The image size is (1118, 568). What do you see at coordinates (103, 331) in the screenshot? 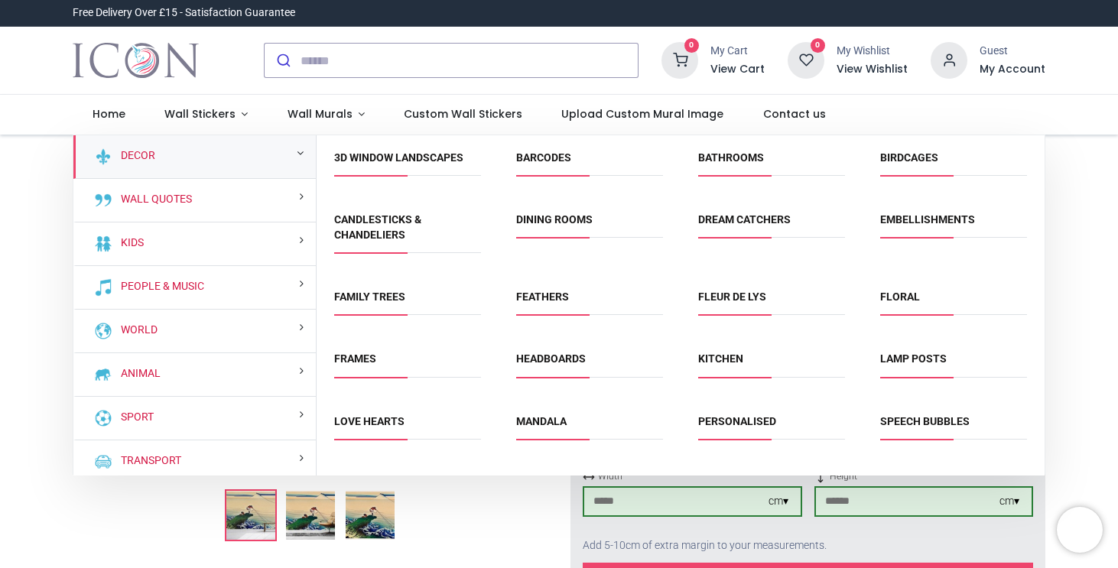
I see `img: World` at bounding box center [103, 331].